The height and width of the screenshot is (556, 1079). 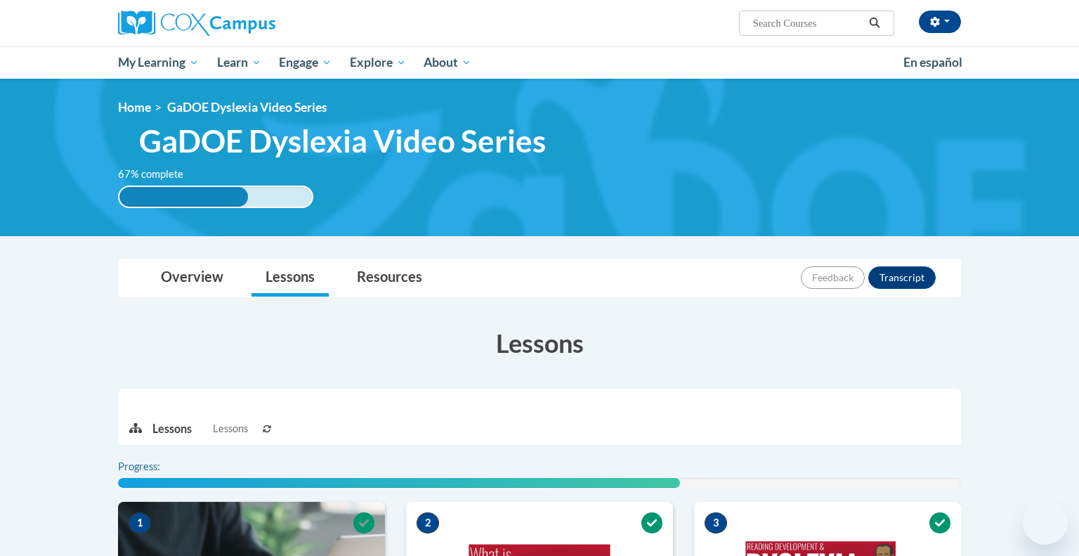 What do you see at coordinates (428, 523) in the screenshot?
I see `span: 2` at bounding box center [428, 523].